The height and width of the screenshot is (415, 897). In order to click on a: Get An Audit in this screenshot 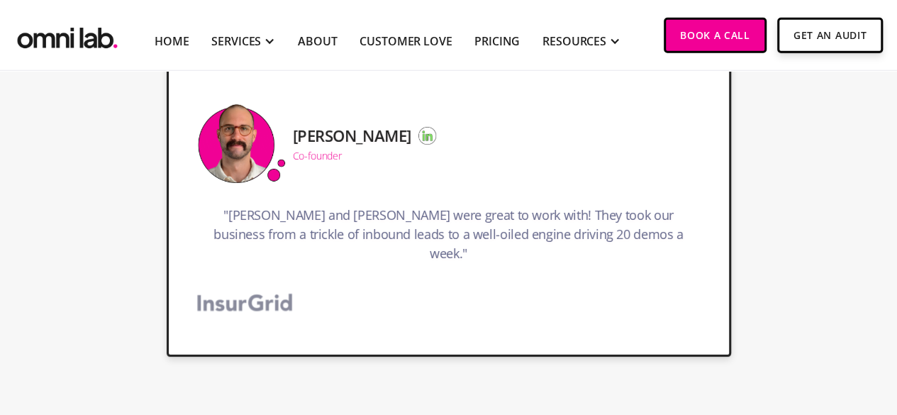, I will do `click(829, 35)`.